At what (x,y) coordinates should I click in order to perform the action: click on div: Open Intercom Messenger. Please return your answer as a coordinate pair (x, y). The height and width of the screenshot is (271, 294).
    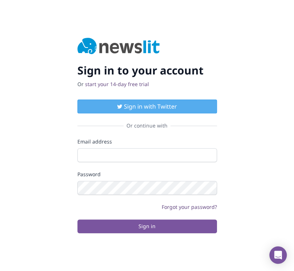
    Looking at the image, I should click on (278, 255).